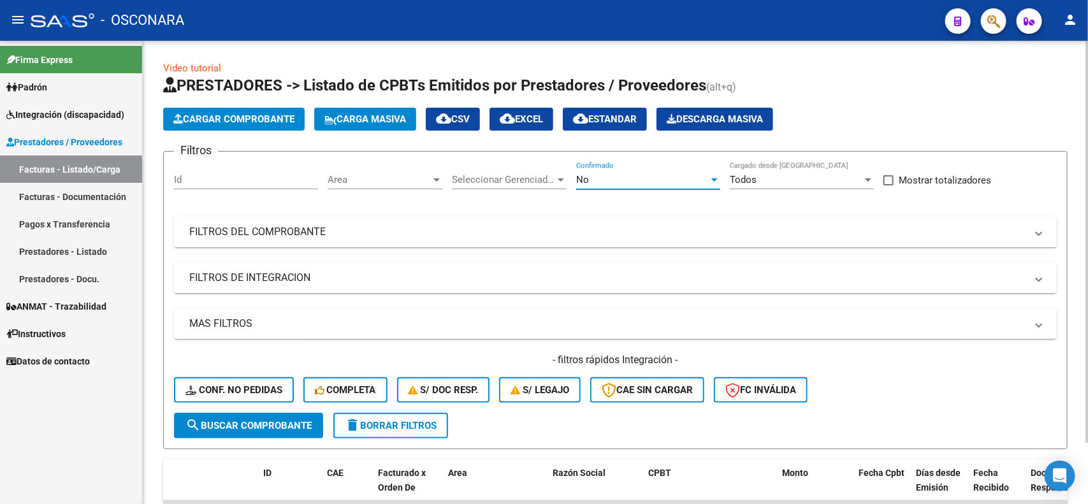 This screenshot has height=504, width=1088. Describe the element at coordinates (234, 390) in the screenshot. I see `span: Conf. no pedidas` at that location.